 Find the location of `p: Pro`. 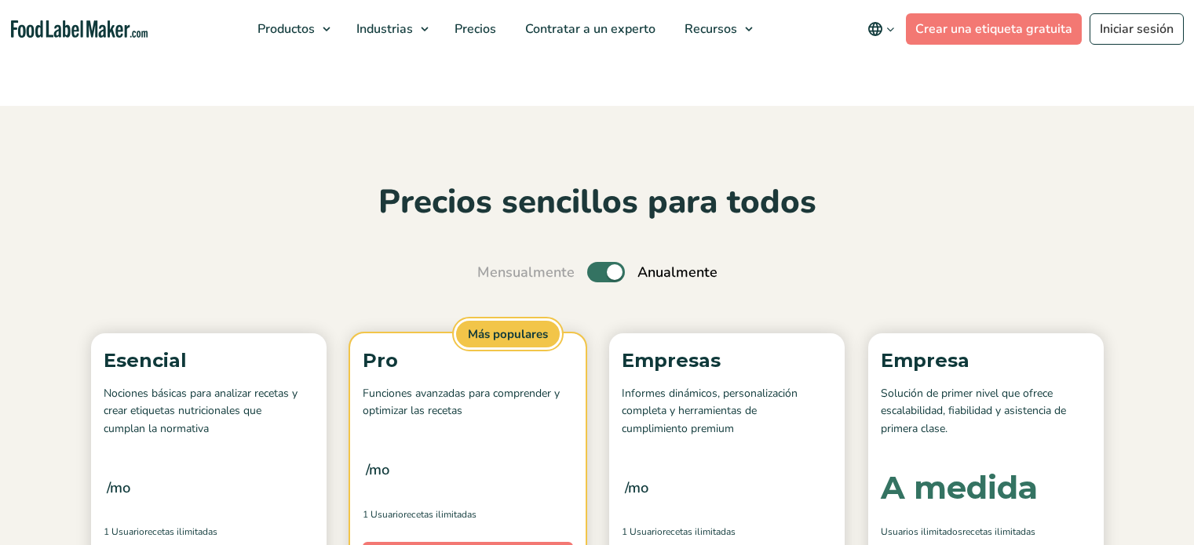

p: Pro is located at coordinates (468, 361).